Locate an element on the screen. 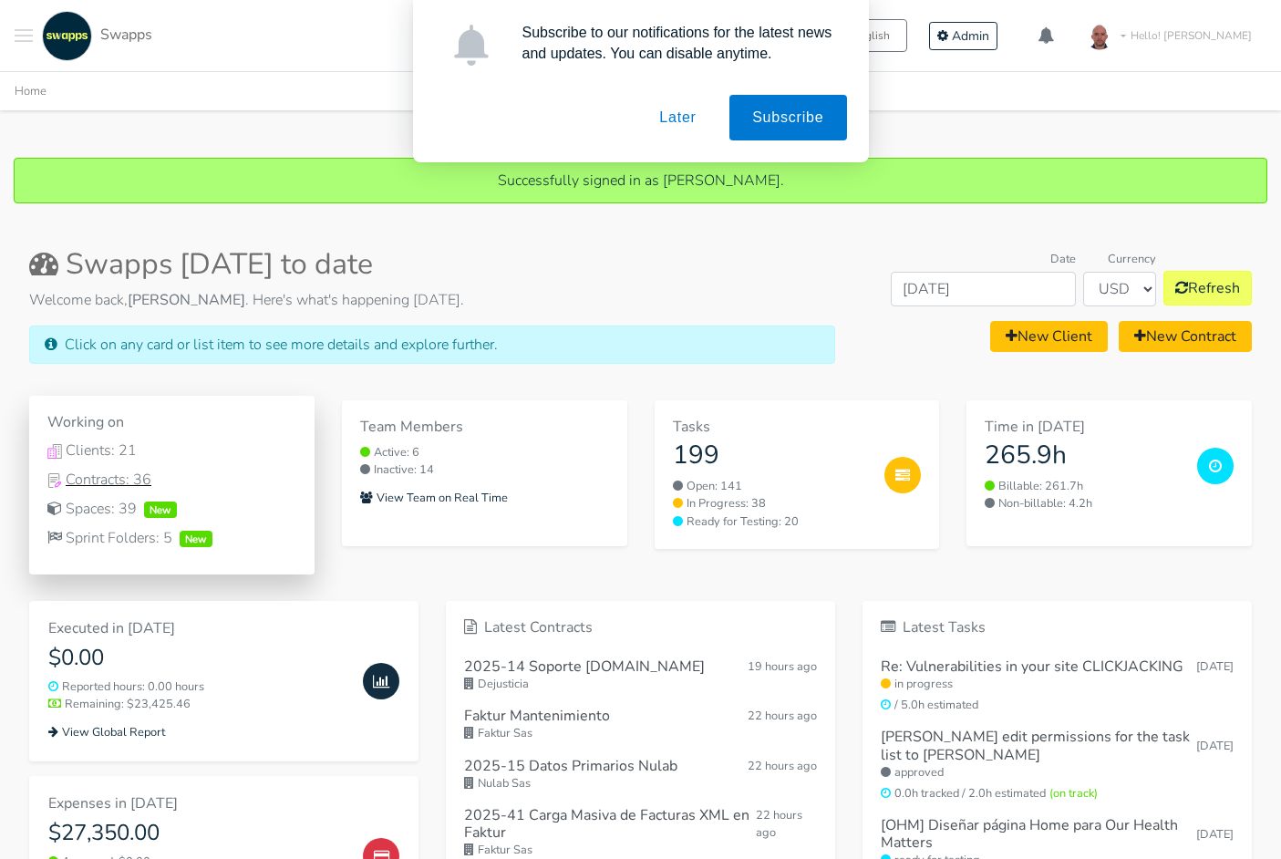  div: Clients: 21 is located at coordinates (171, 450).